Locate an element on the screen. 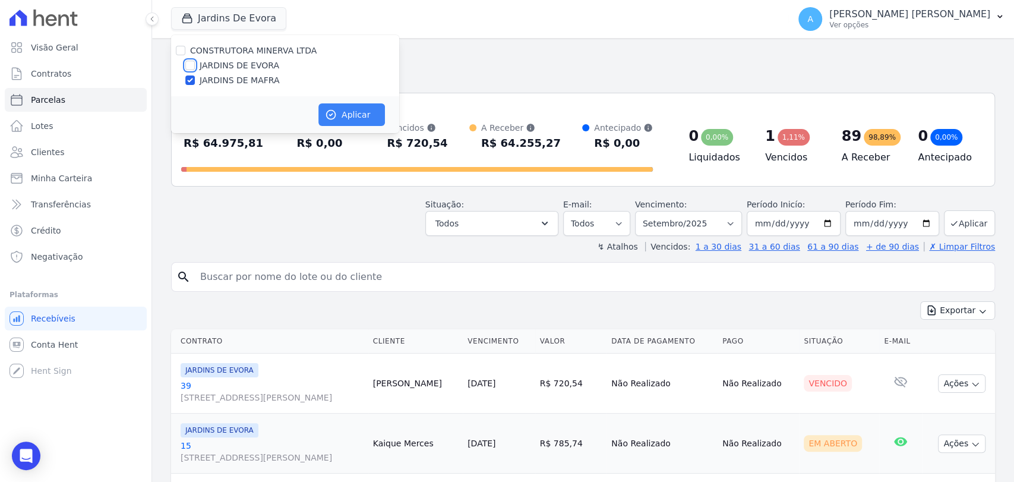 The image size is (1014, 482). a: ✗ Limpar Filtros is located at coordinates (959, 246).